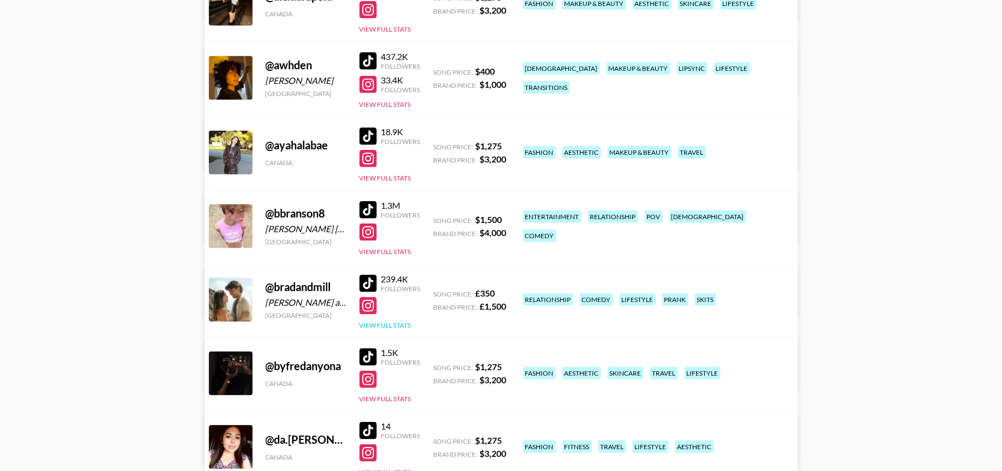 This screenshot has height=471, width=1002. What do you see at coordinates (306, 287) in the screenshot?
I see `div: @ bradandmill` at bounding box center [306, 287].